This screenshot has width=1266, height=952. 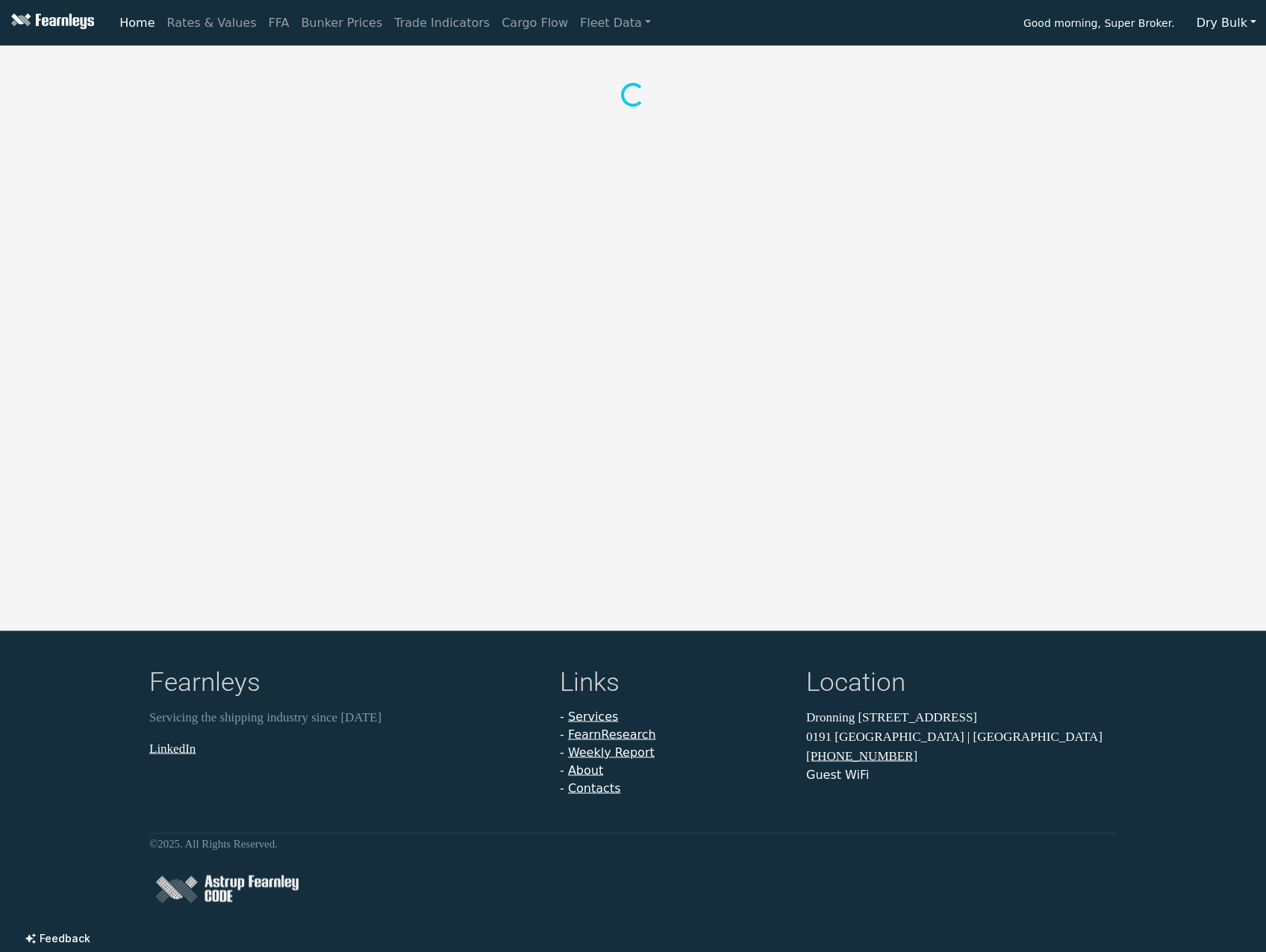 I want to click on a: Fleet Data, so click(x=615, y=23).